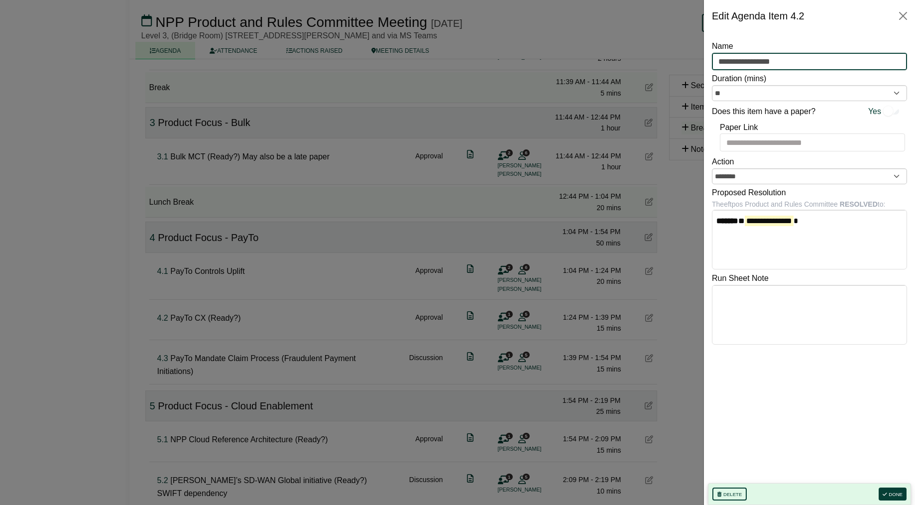 The image size is (915, 505). What do you see at coordinates (741, 278) in the screenshot?
I see `label: Run Sheet Note` at bounding box center [741, 278].